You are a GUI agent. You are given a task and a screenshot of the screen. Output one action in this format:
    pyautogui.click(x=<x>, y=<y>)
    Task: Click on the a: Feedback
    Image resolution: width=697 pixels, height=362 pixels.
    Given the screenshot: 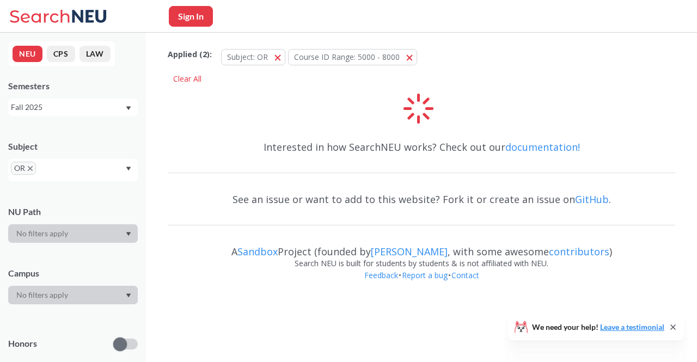 What is the action you would take?
    pyautogui.click(x=381, y=275)
    